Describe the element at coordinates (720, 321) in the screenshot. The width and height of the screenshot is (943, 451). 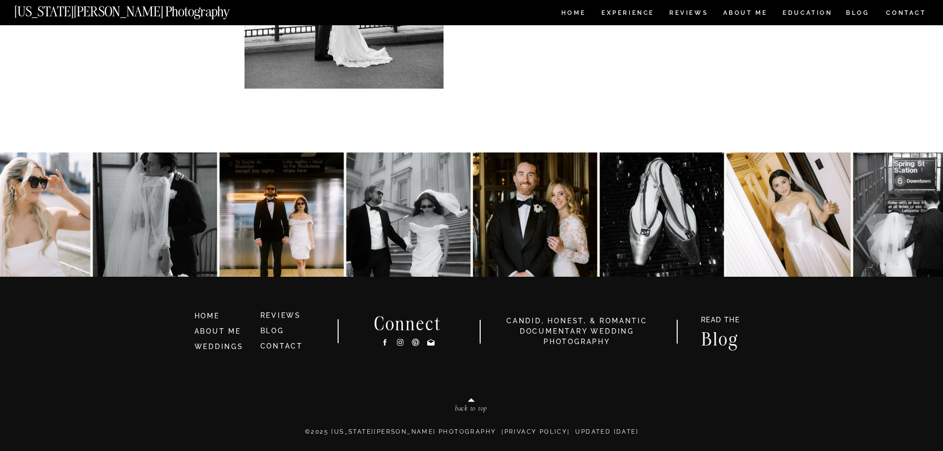
I see `h3: READ THE` at that location.